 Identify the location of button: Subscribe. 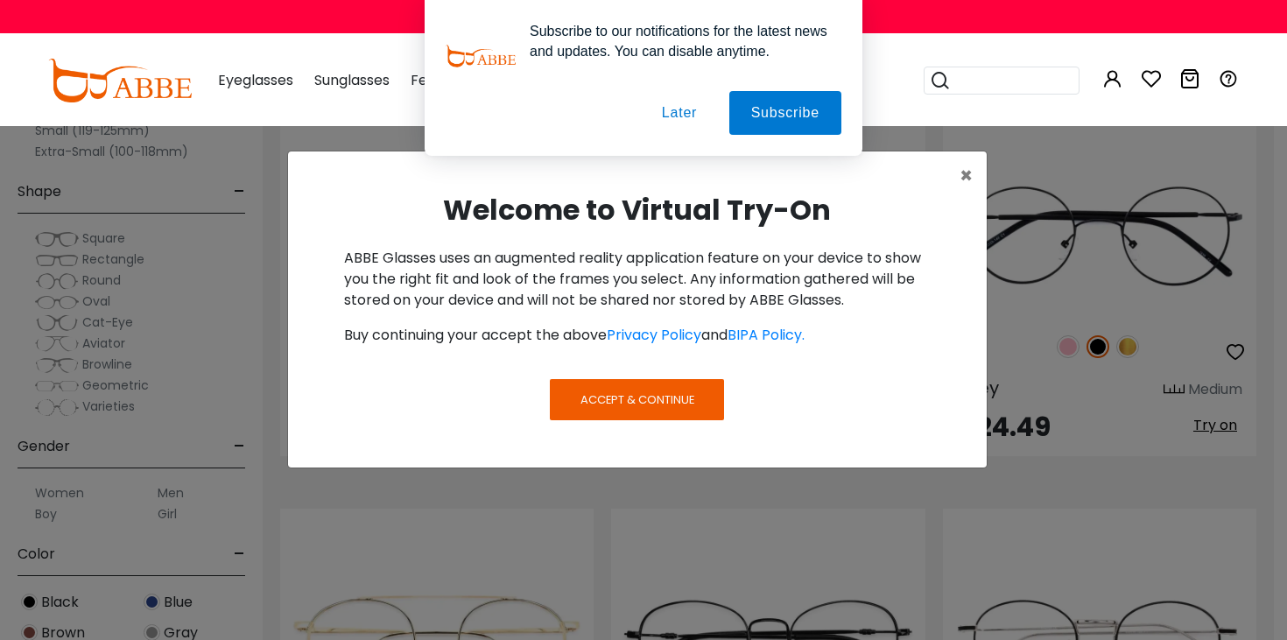
(785, 113).